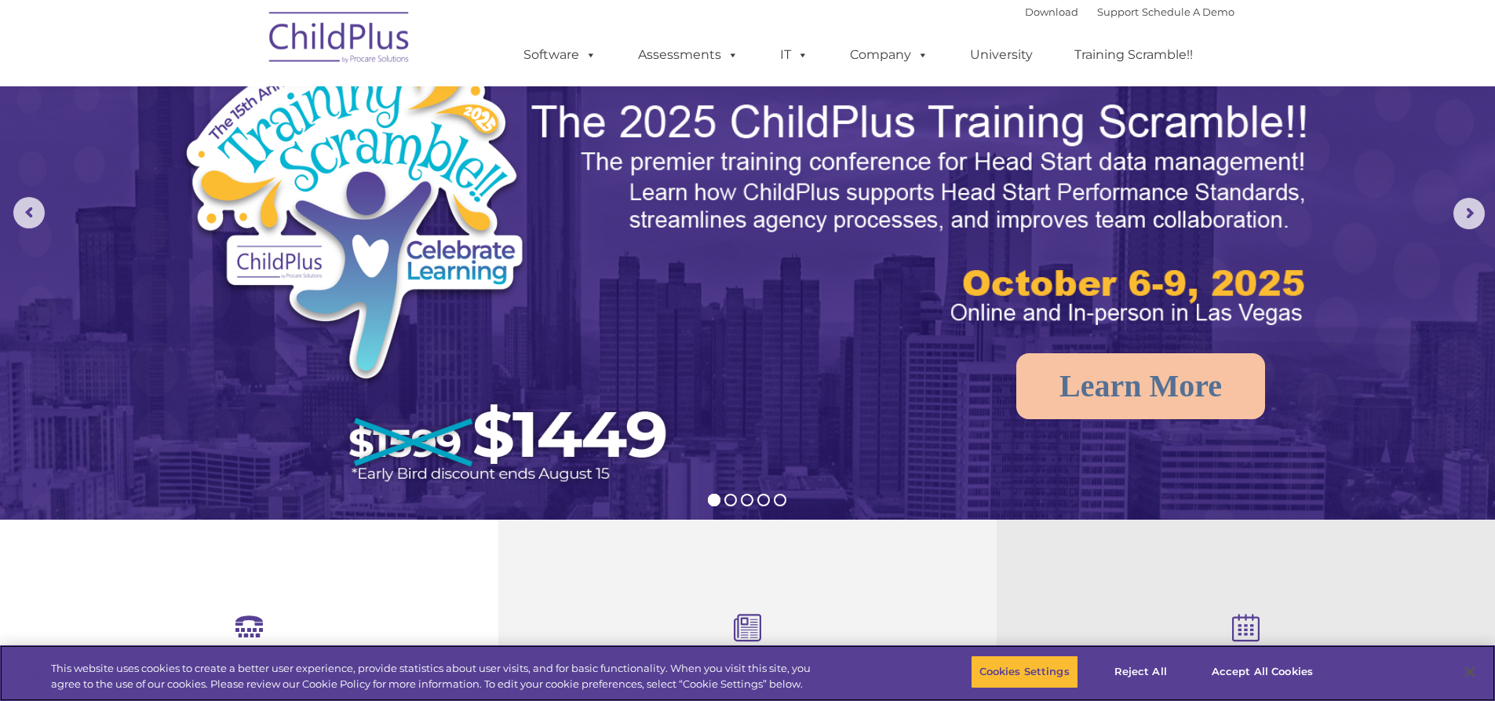  What do you see at coordinates (340, 40) in the screenshot?
I see `img: ChildPlus by Procare Solutions` at bounding box center [340, 40].